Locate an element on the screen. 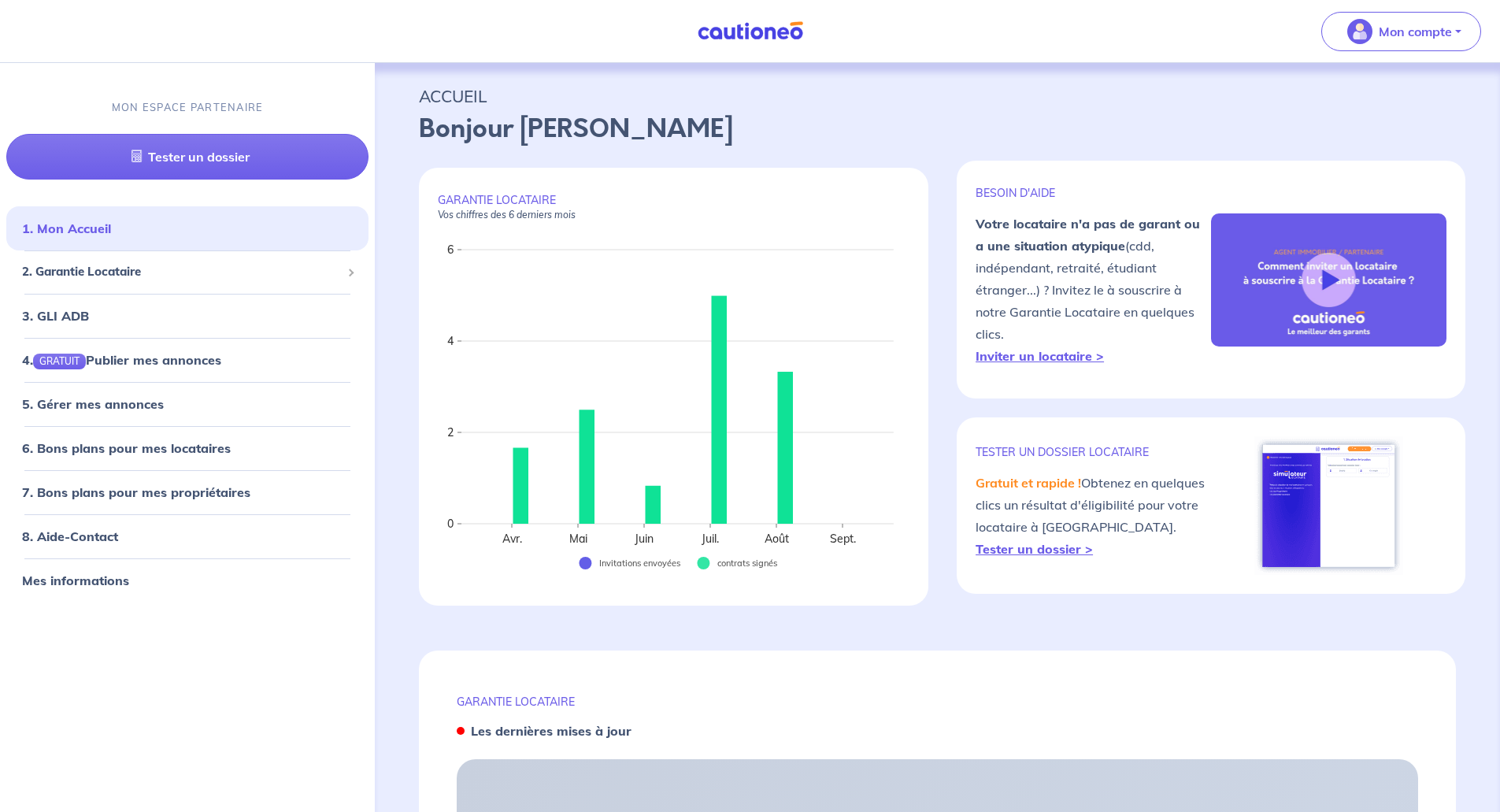  text: 6 is located at coordinates (450, 249).